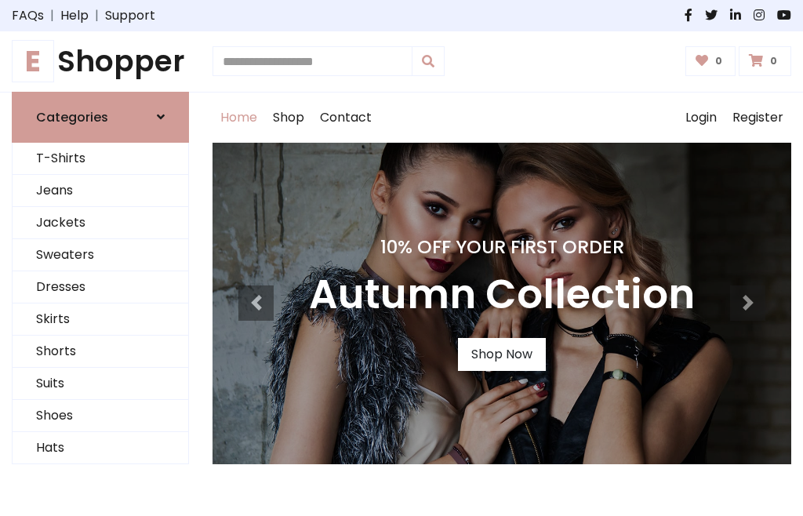  What do you see at coordinates (100, 117) in the screenshot?
I see `a: Categories` at bounding box center [100, 117].